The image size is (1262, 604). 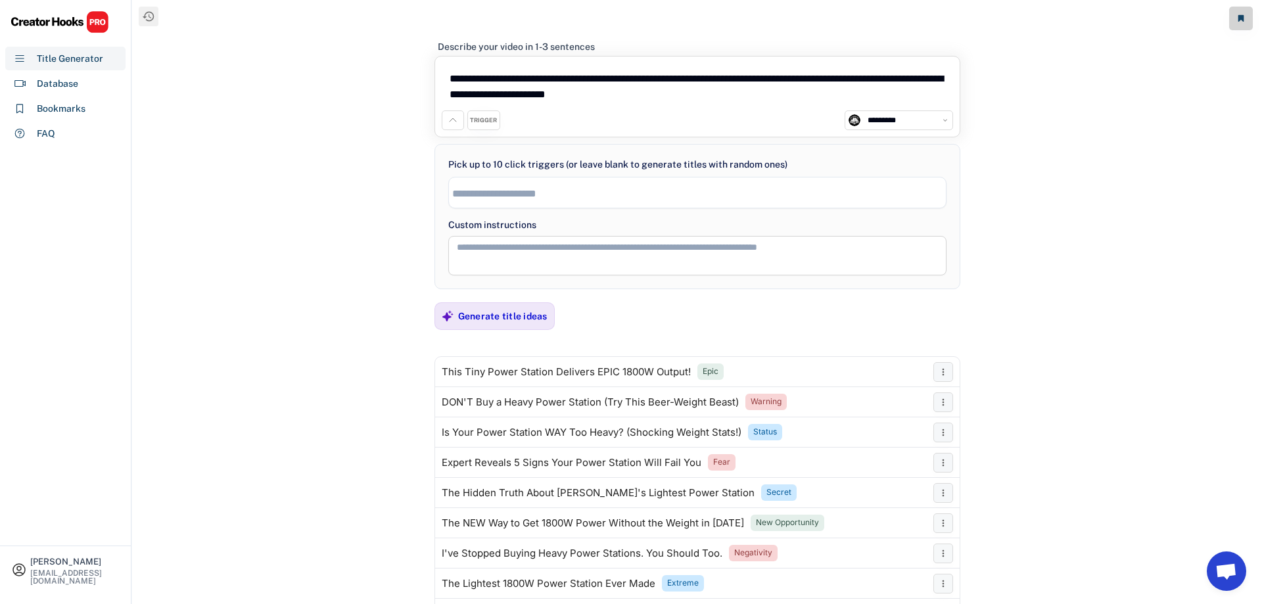 I want to click on div: Describe your video in 1-3 sentences, so click(x=516, y=47).